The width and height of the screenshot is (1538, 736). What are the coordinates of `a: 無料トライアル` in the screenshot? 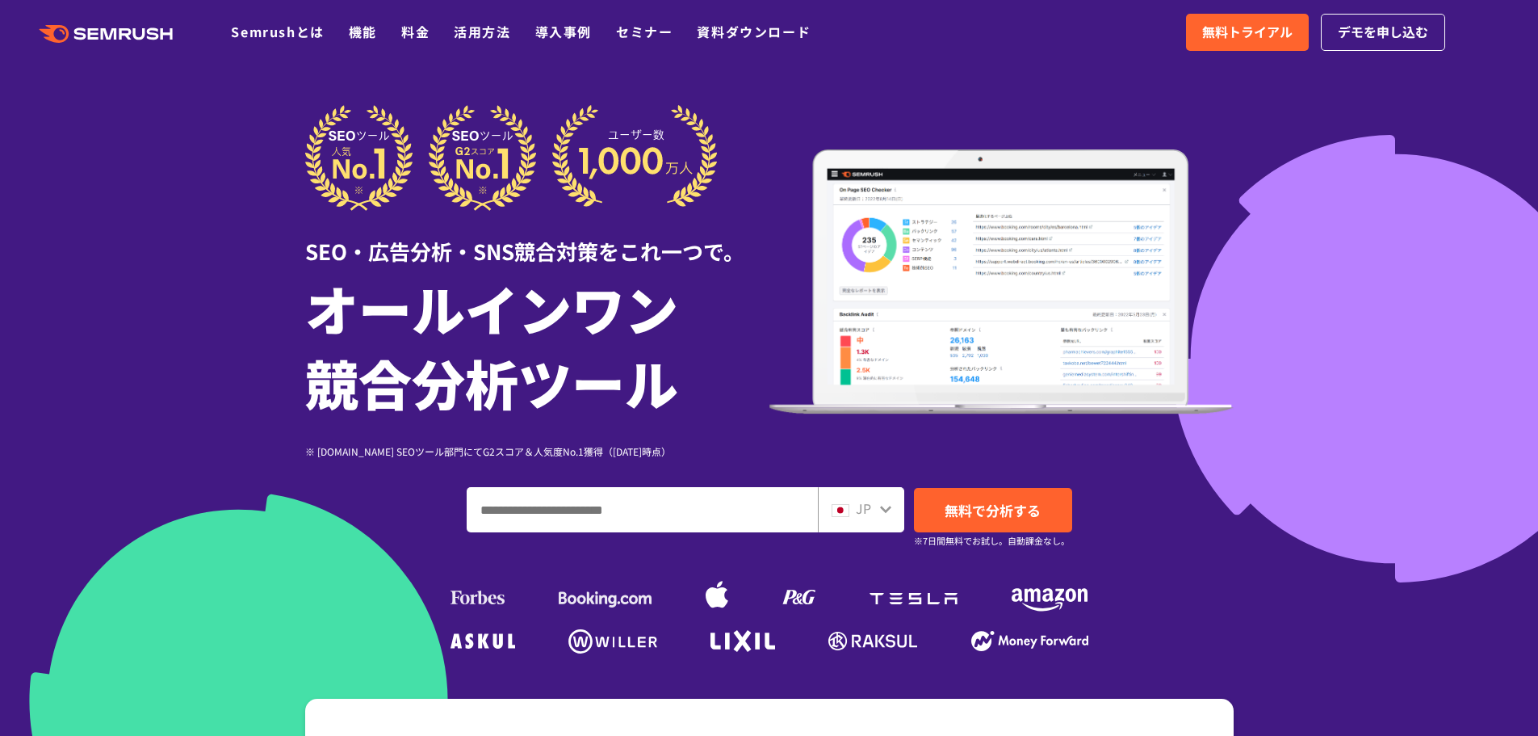 It's located at (1248, 32).